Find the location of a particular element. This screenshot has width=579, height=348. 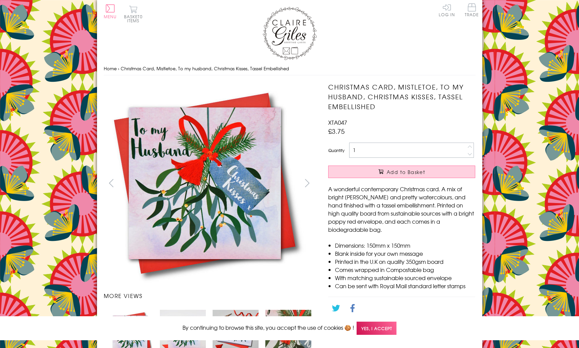

li: Blank inside for your own message is located at coordinates (405, 254).